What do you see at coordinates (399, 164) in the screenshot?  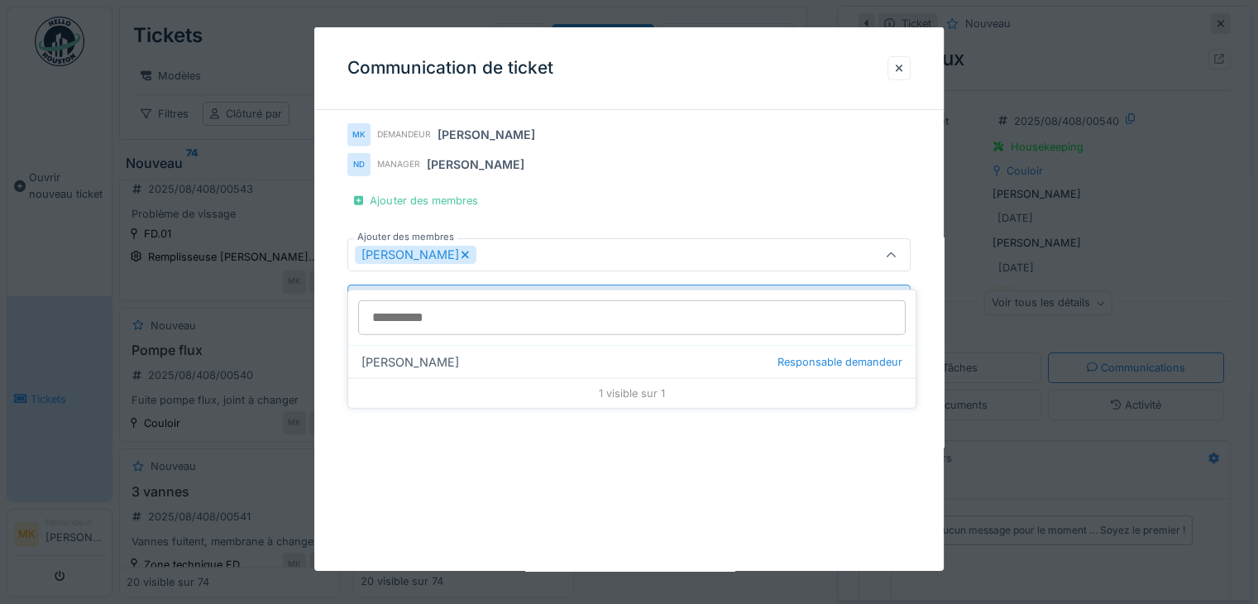 I see `div: Manager` at bounding box center [399, 164].